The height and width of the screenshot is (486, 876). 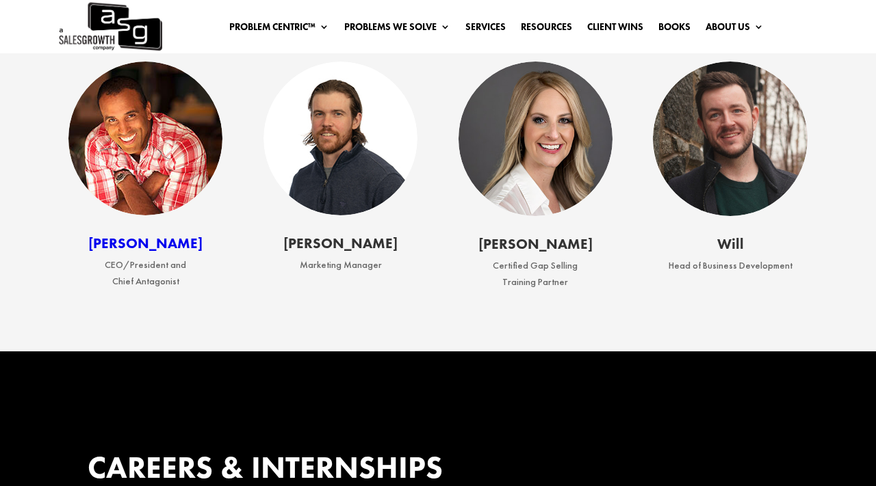 What do you see at coordinates (546, 29) in the screenshot?
I see `a: Resources` at bounding box center [546, 29].